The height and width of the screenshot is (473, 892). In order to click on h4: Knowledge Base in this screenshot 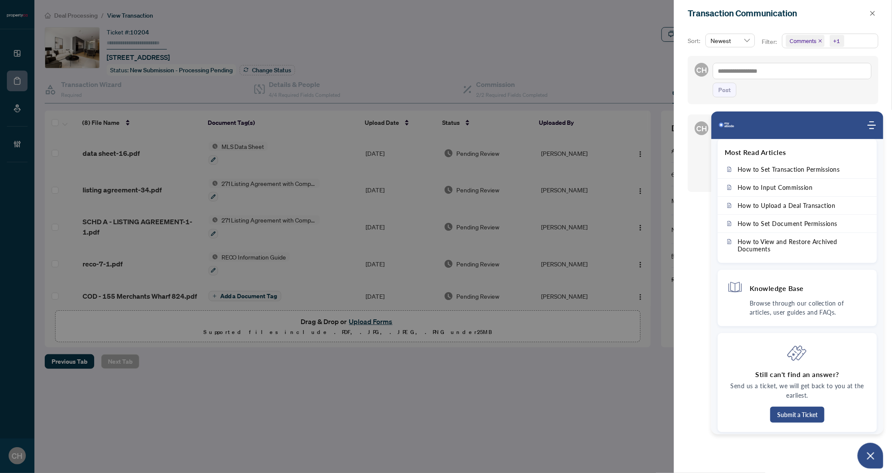, I will do `click(777, 288)`.